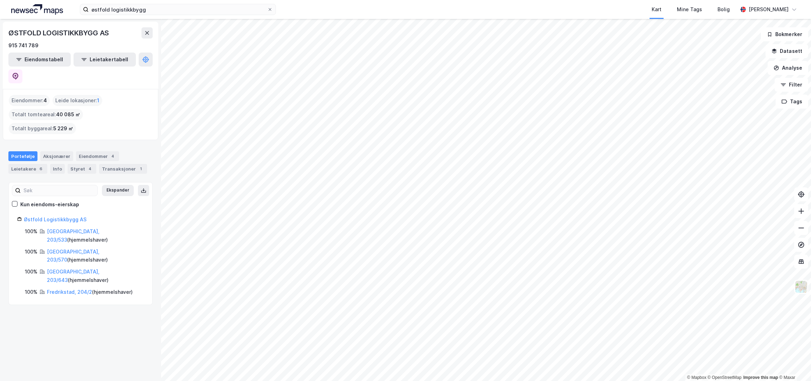  What do you see at coordinates (63, 129) in the screenshot?
I see `span: 5 229 ㎡` at bounding box center [63, 129].